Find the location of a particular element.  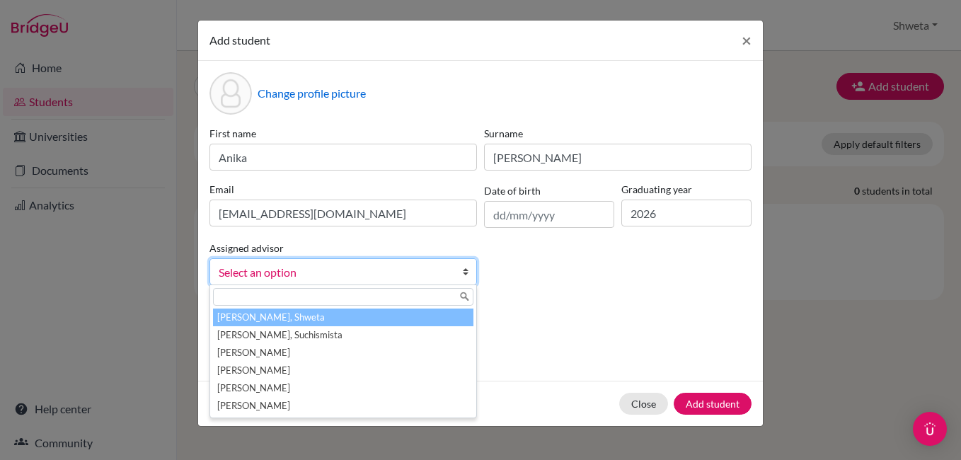

label: Graduating year is located at coordinates (686, 189).